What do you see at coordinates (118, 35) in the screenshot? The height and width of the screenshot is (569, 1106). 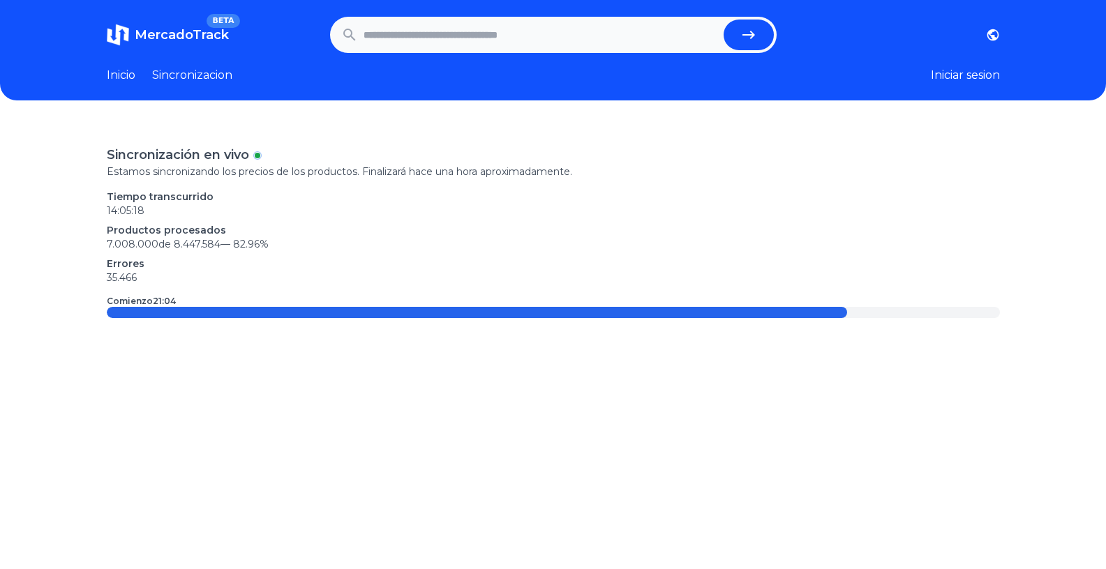 I see `img: MercadoTrack` at bounding box center [118, 35].